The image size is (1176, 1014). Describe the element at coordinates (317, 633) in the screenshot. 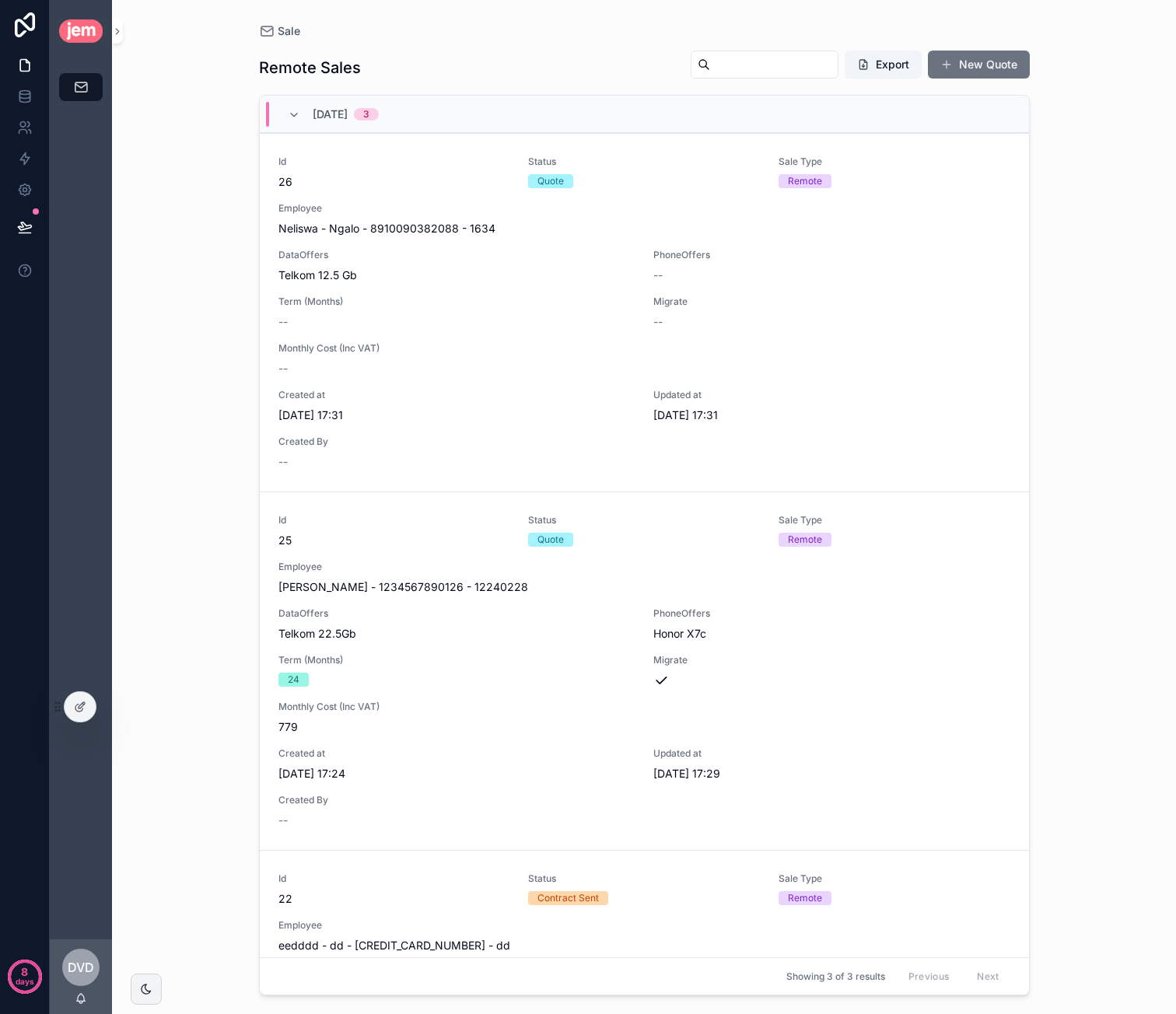

I see `span: Telkom 22.5Gb` at that location.